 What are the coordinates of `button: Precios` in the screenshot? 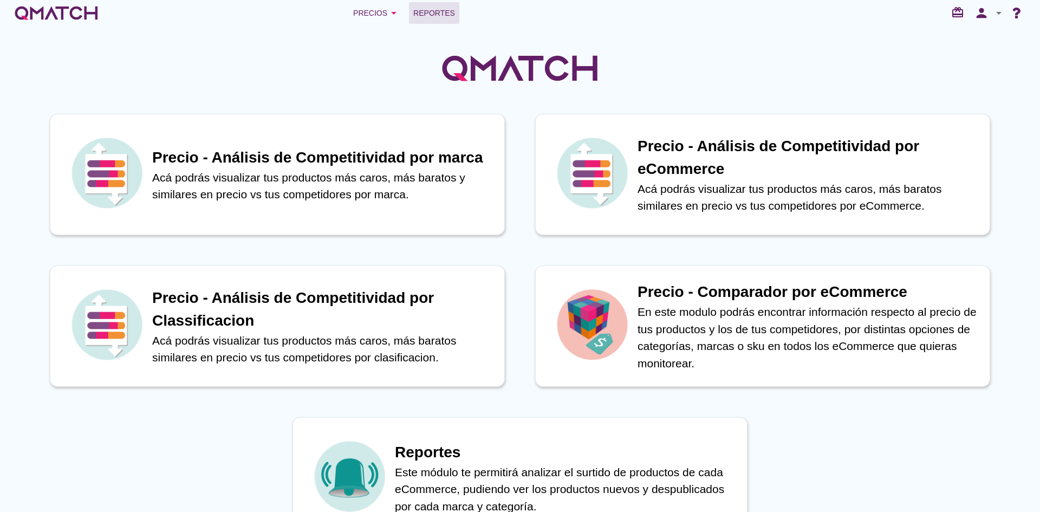 It's located at (377, 13).